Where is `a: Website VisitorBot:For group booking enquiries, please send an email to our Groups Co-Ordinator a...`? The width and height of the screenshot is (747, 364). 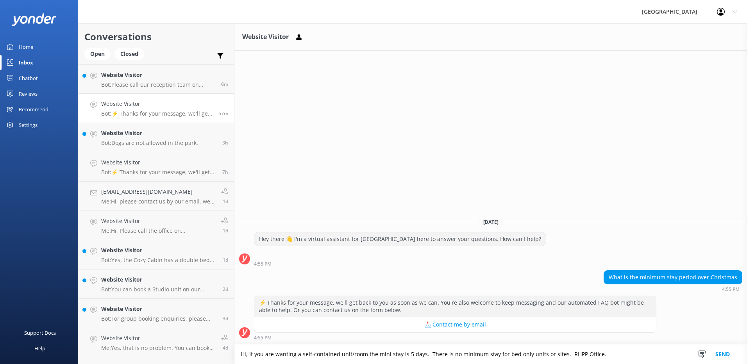 a: Website VisitorBot:For group booking enquiries, please send an email to our Groups Co-Ordinator a... is located at coordinates (156, 313).